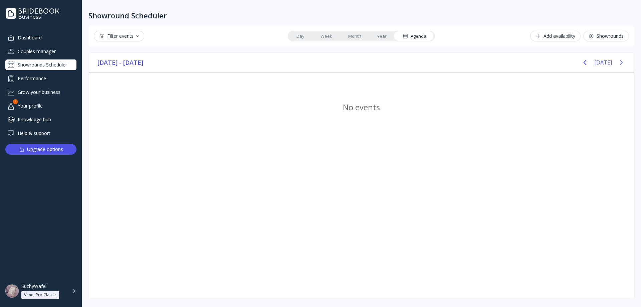 This screenshot has width=641, height=307. What do you see at coordinates (41, 92) in the screenshot?
I see `a: Grow your business` at bounding box center [41, 92].